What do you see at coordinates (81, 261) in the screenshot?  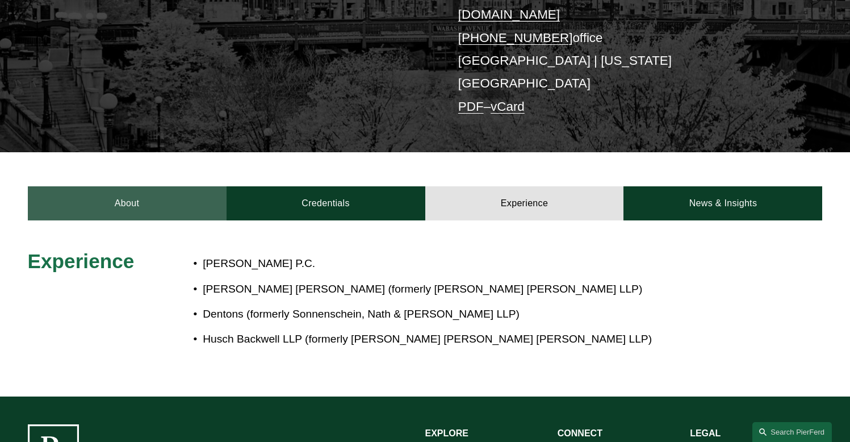 I see `span: Experience` at bounding box center [81, 261].